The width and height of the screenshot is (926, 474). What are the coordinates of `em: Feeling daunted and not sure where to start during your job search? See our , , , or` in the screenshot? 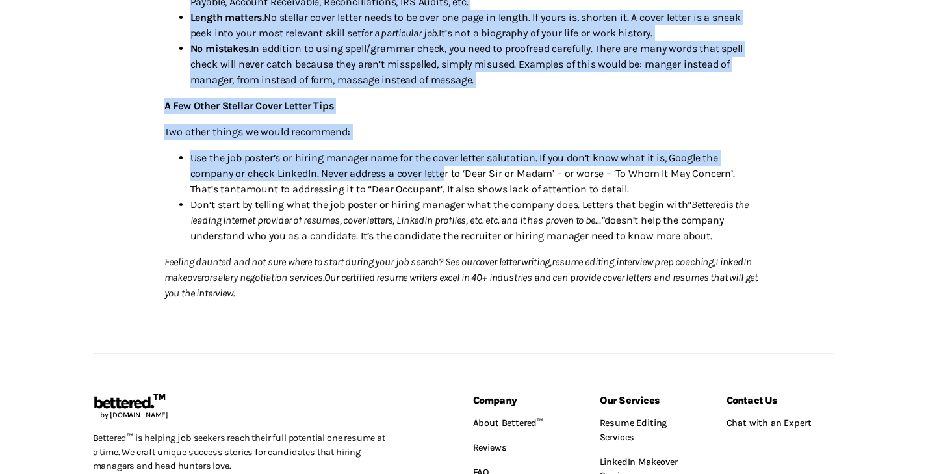 It's located at (458, 269).